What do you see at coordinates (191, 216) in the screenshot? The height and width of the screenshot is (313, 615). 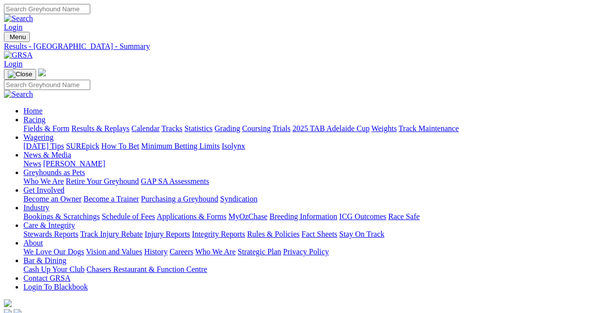 I see `a: Applications & Forms` at bounding box center [191, 216].